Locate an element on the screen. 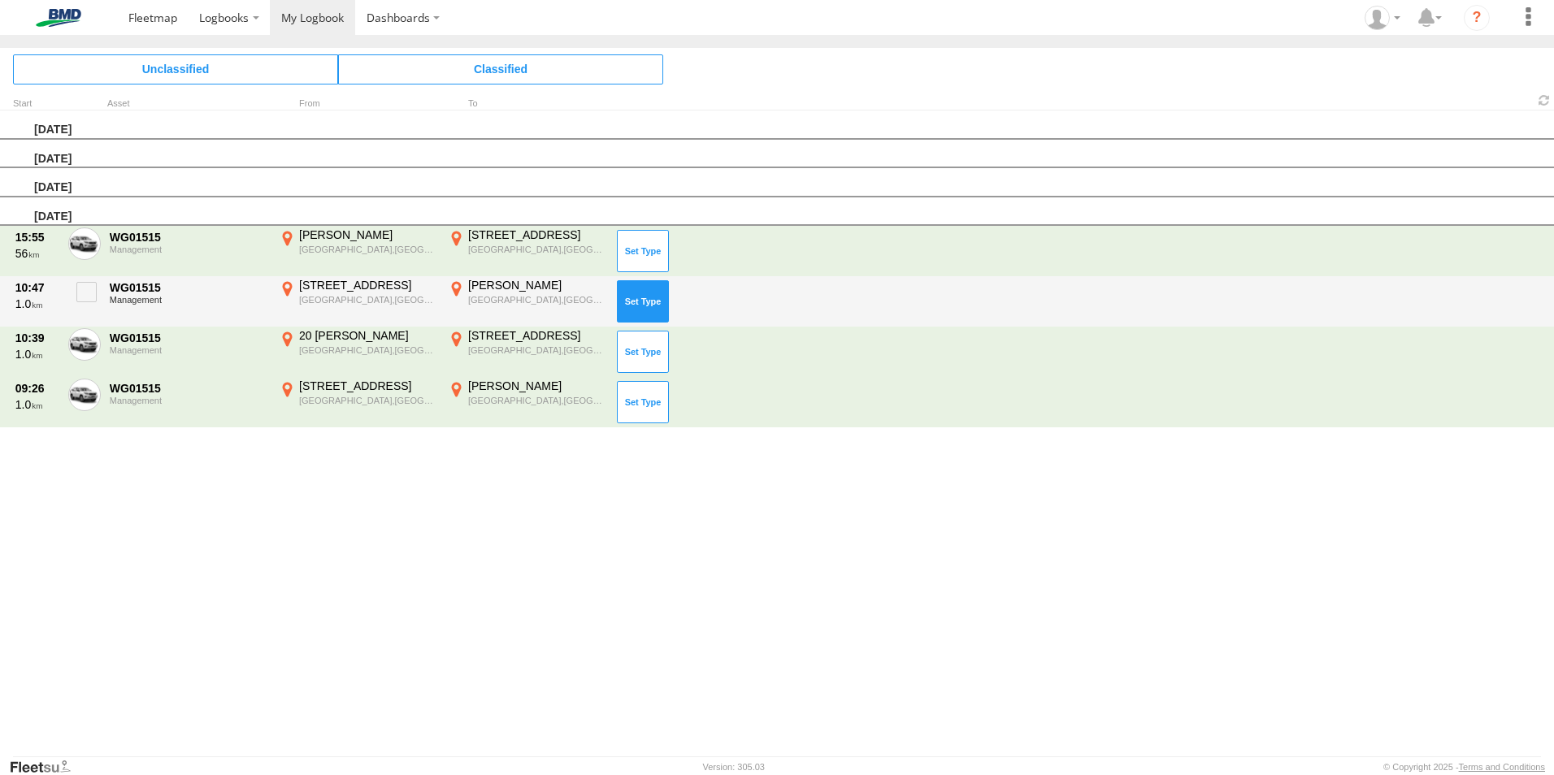  div: Asset is located at coordinates (189, 104).